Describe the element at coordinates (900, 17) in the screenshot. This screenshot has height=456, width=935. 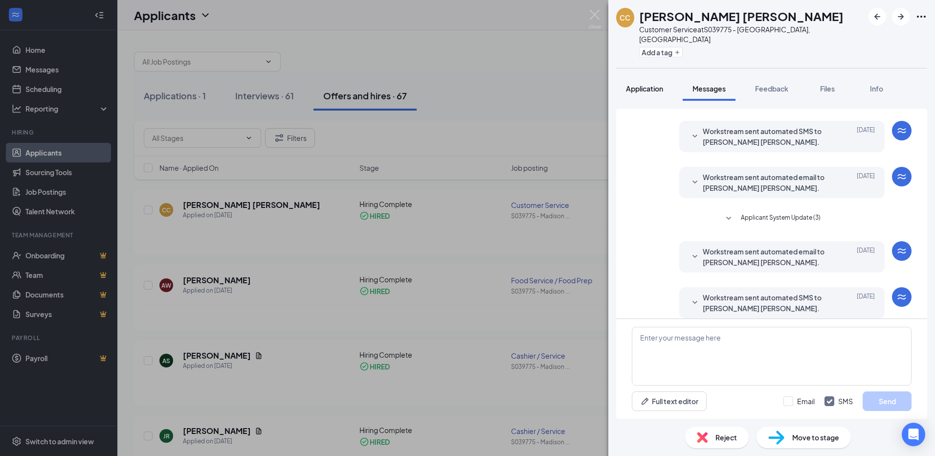
I see `button: ArrowRight` at that location.